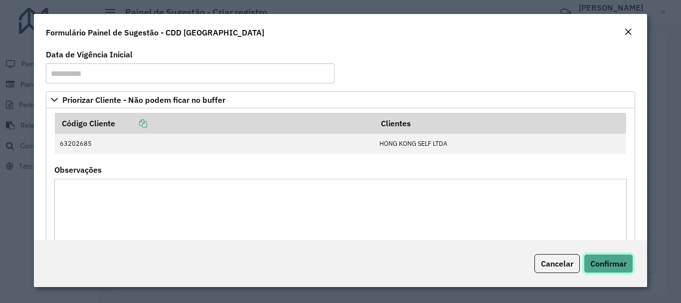 This screenshot has width=681, height=303. What do you see at coordinates (131, 123) in the screenshot?
I see `a: Copiar` at bounding box center [131, 123].